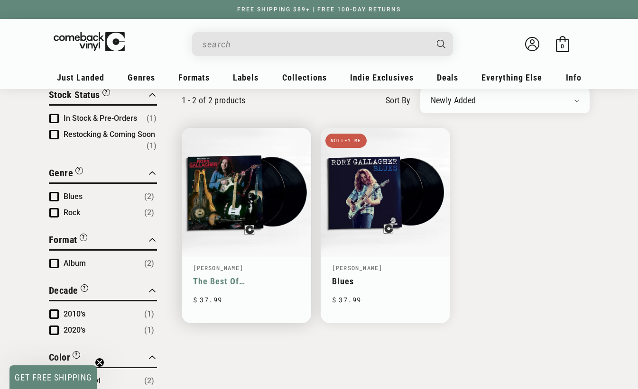 The width and height of the screenshot is (638, 389). Describe the element at coordinates (66, 174) in the screenshot. I see `button: Filter by Genre` at that location.